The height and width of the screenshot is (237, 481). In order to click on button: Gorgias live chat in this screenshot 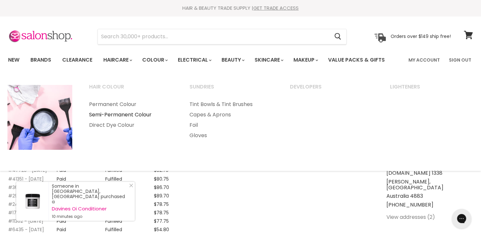, I will do `click(13, 12)`.